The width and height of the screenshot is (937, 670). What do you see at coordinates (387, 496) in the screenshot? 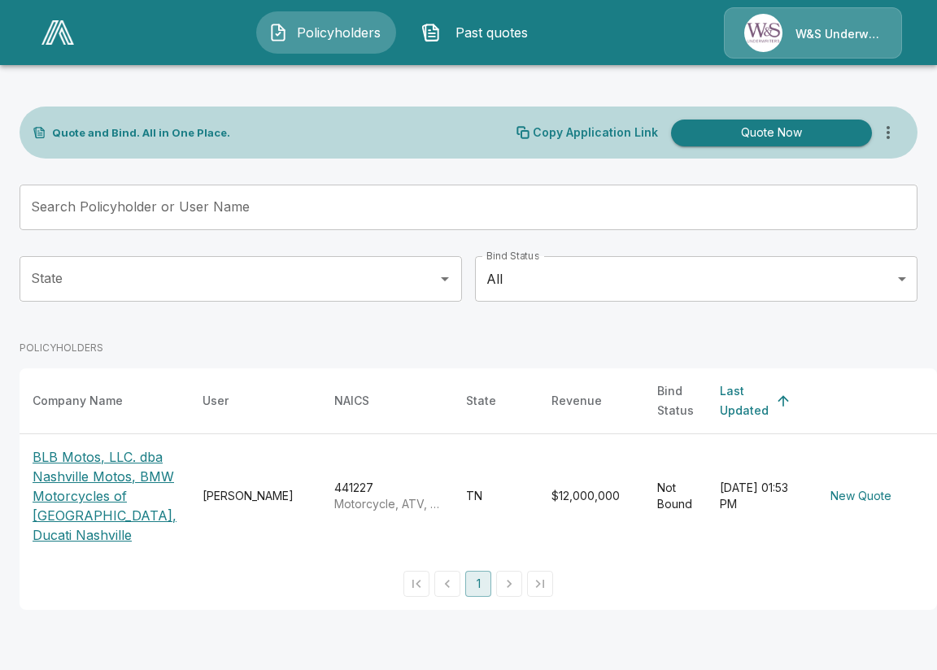
I see `div: 441227` at bounding box center [387, 496].